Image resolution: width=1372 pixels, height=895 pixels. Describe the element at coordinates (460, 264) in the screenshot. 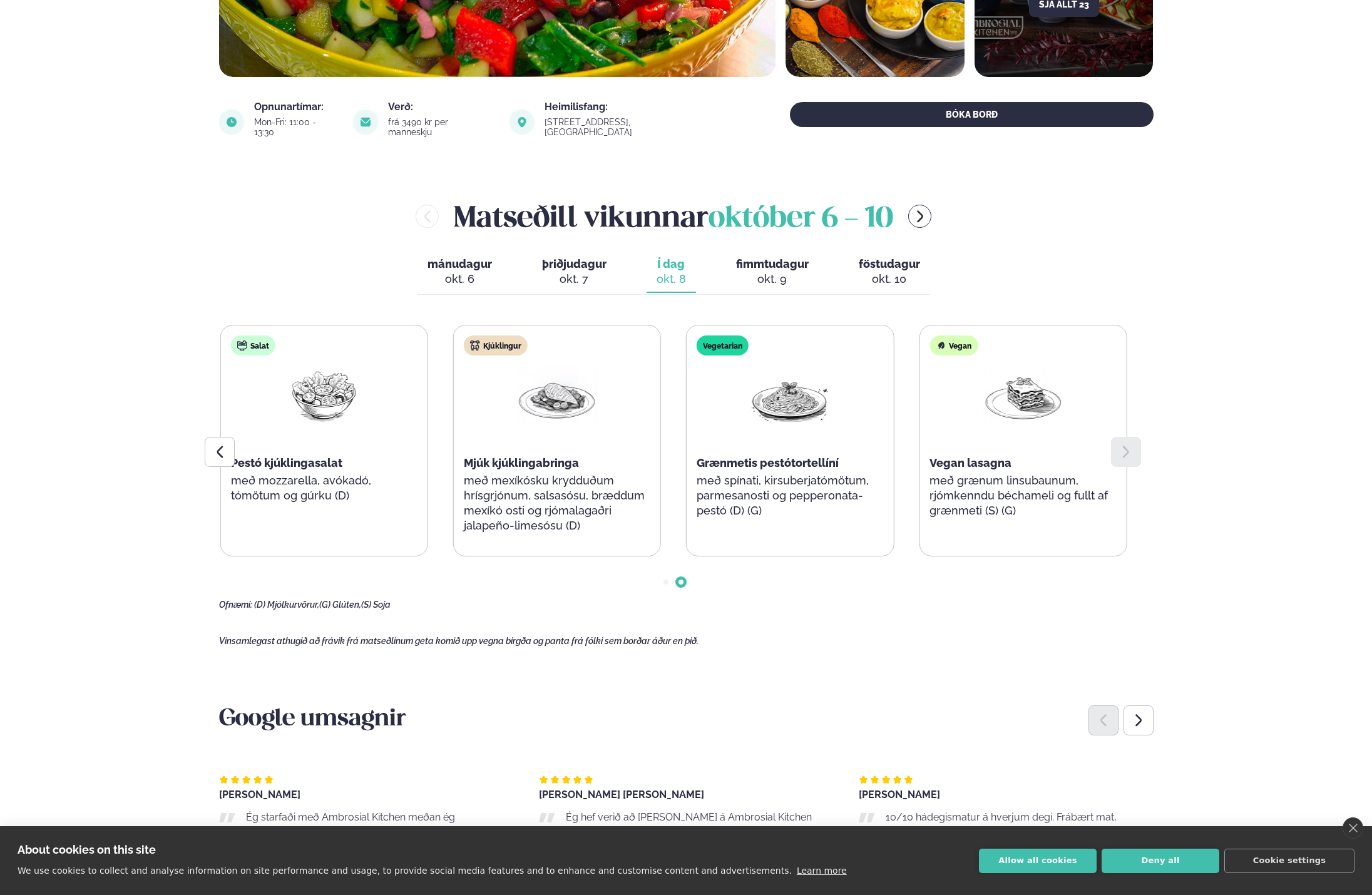

I see `span: mánudagur` at that location.